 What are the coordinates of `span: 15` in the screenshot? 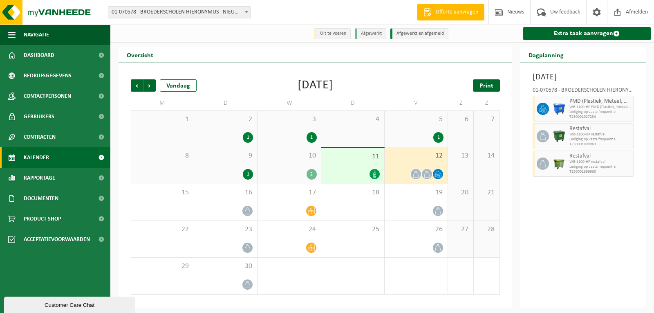 It's located at (162, 193).